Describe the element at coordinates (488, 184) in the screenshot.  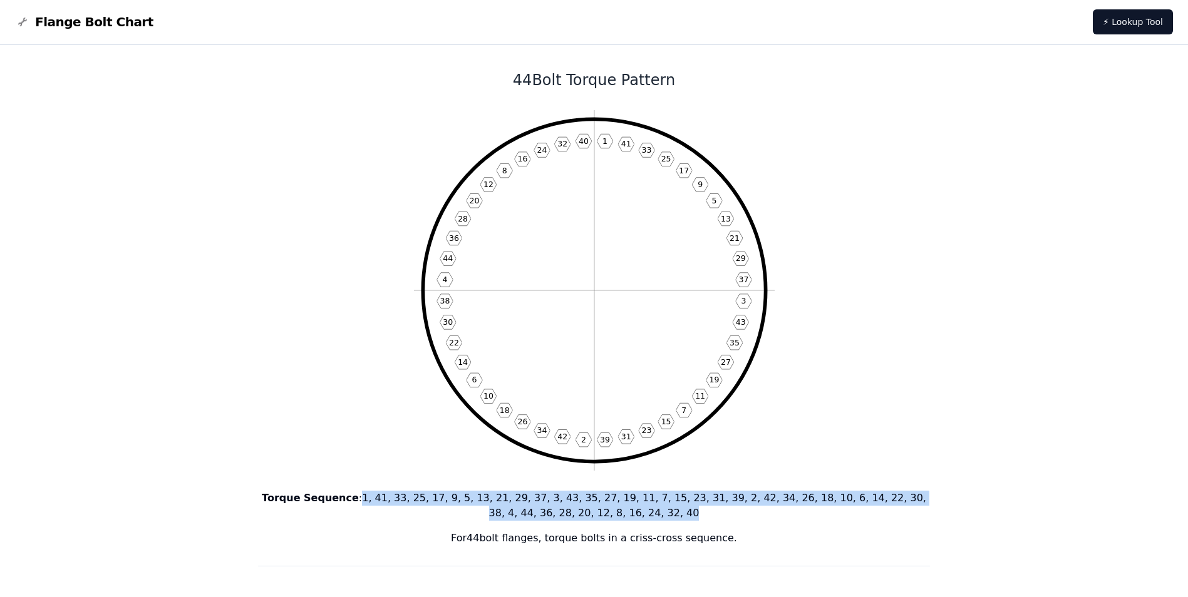
I see `text: 12` at that location.